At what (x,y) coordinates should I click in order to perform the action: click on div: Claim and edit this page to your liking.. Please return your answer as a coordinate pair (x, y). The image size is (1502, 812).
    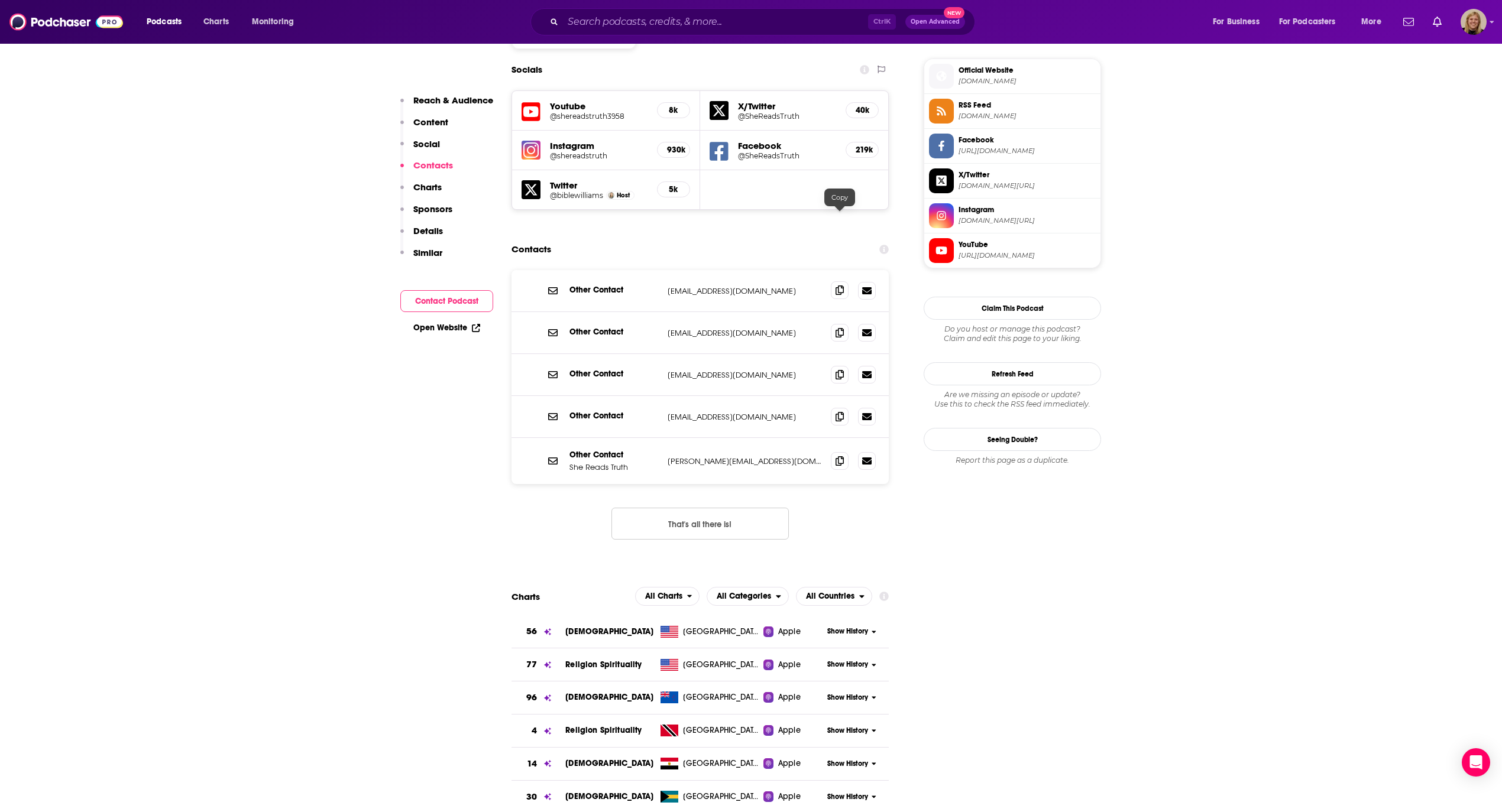
    Looking at the image, I should click on (1012, 334).